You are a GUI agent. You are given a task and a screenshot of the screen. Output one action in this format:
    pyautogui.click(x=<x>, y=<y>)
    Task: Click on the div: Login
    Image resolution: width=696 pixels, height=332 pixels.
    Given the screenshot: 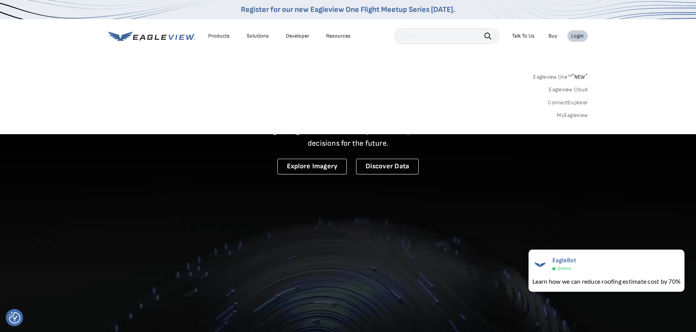 What is the action you would take?
    pyautogui.click(x=577, y=36)
    